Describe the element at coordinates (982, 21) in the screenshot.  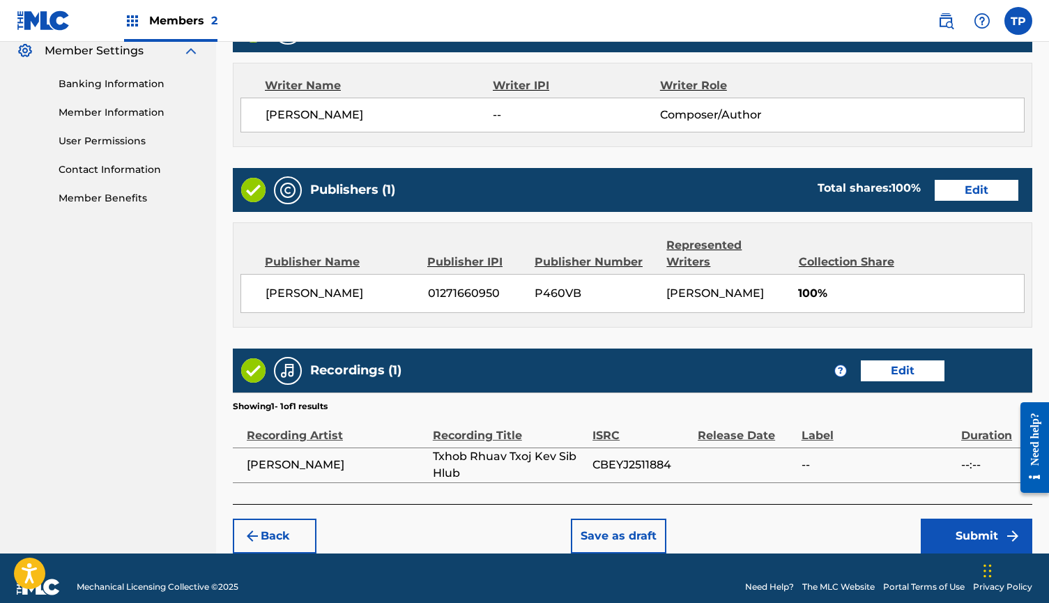
I see `img: help` at that location.